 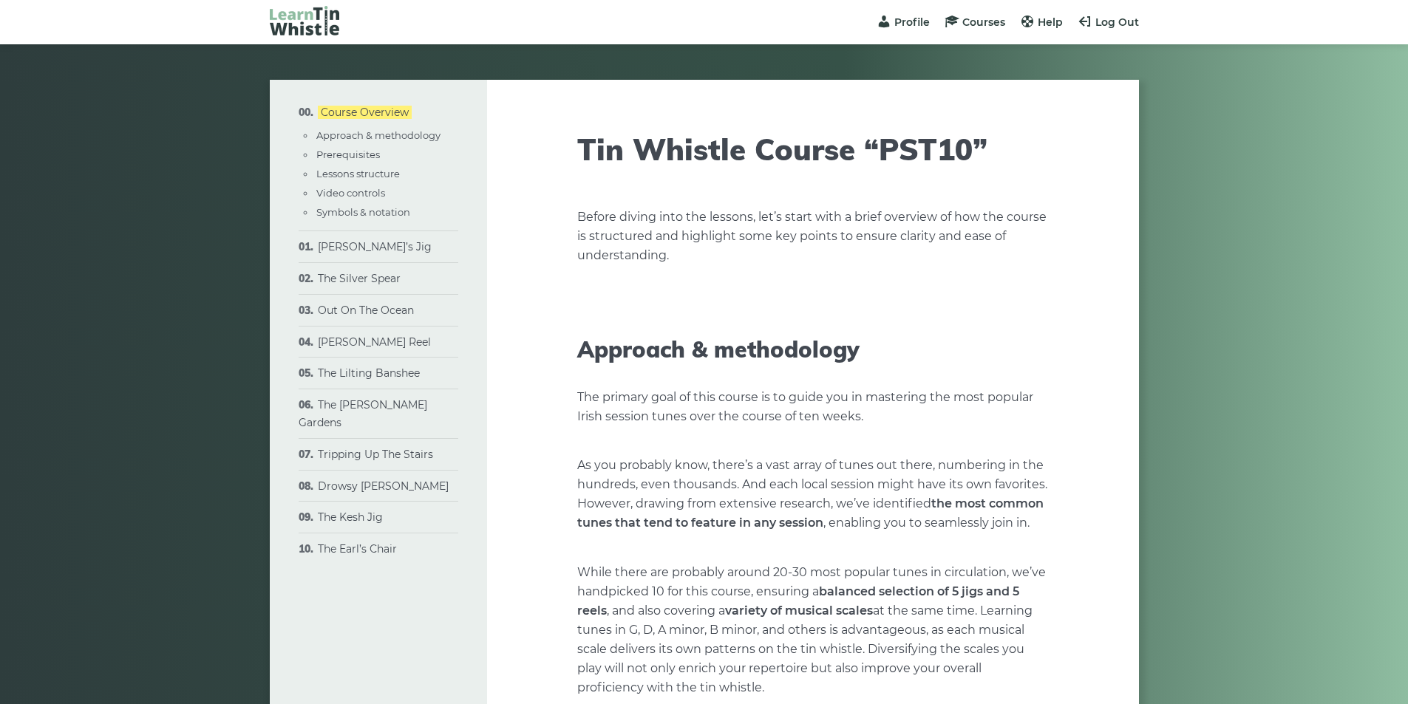 I want to click on p: The primary goal of this course is to guide you in mastering the most popular Irish session tunes..., so click(x=813, y=407).